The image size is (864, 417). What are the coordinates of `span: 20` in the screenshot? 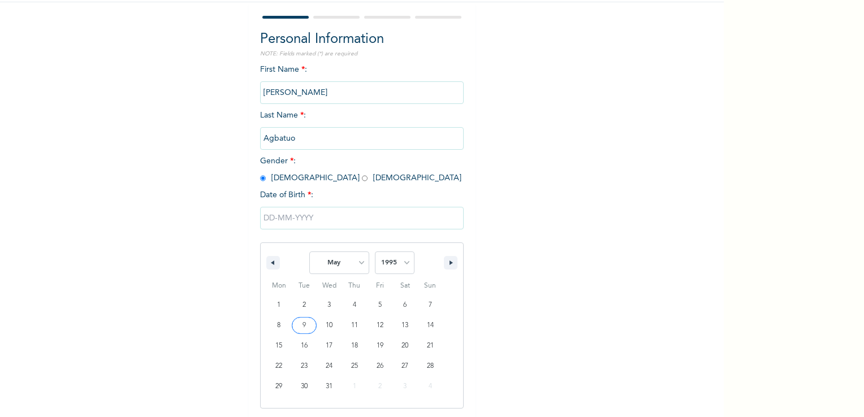 It's located at (405, 346).